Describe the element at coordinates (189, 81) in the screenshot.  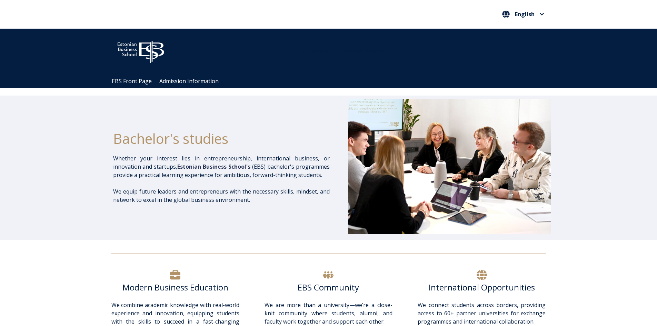
I see `a: Admission Information` at that location.